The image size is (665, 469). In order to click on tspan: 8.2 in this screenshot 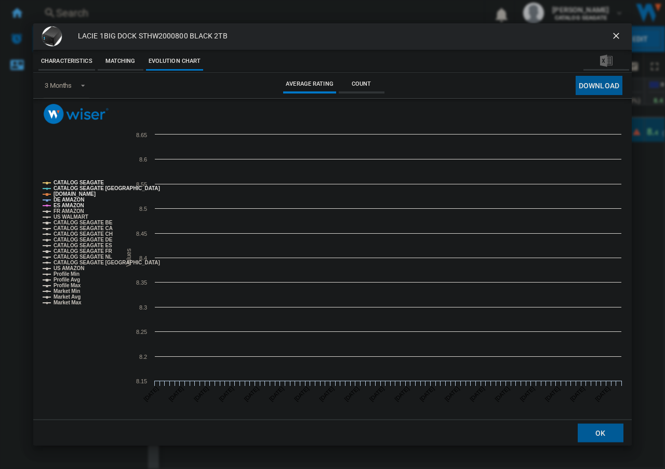, I will do `click(143, 357)`.